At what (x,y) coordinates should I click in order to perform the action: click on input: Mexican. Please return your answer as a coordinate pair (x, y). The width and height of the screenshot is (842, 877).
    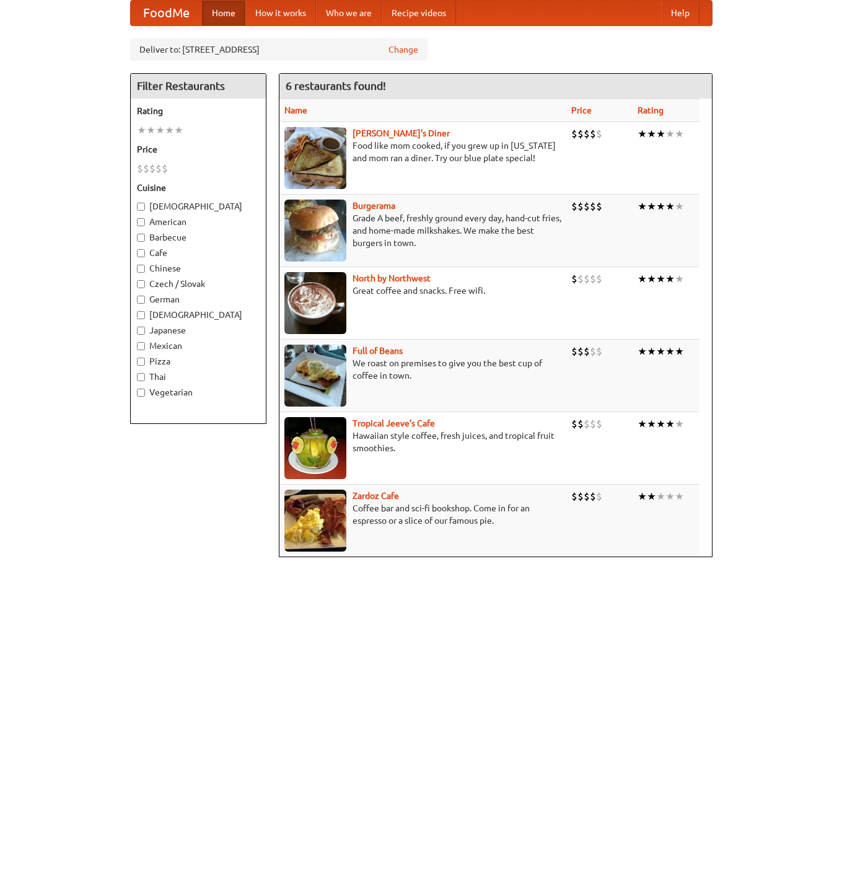
    Looking at the image, I should click on (141, 346).